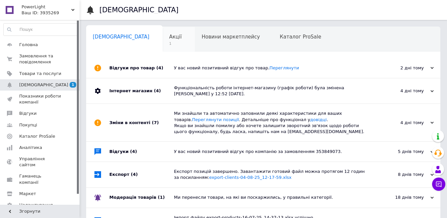 This screenshot has width=447, height=218. Describe the element at coordinates (27, 193) in the screenshot. I see `span: Маркет` at that location.